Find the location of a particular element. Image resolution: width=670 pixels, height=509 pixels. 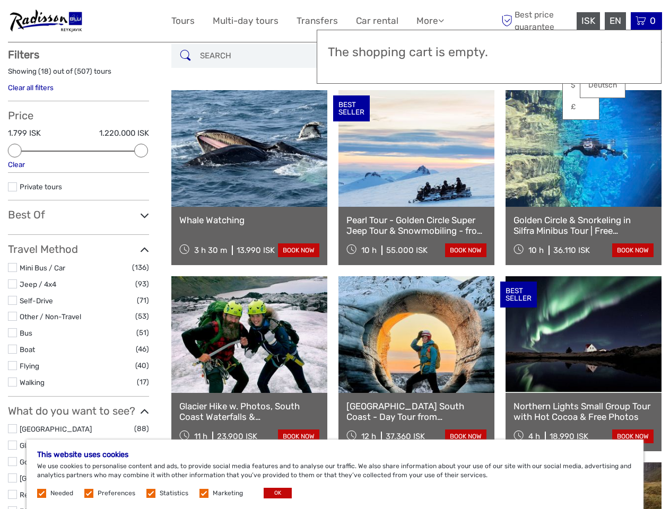

label: 1.799 ISK is located at coordinates (24, 133).